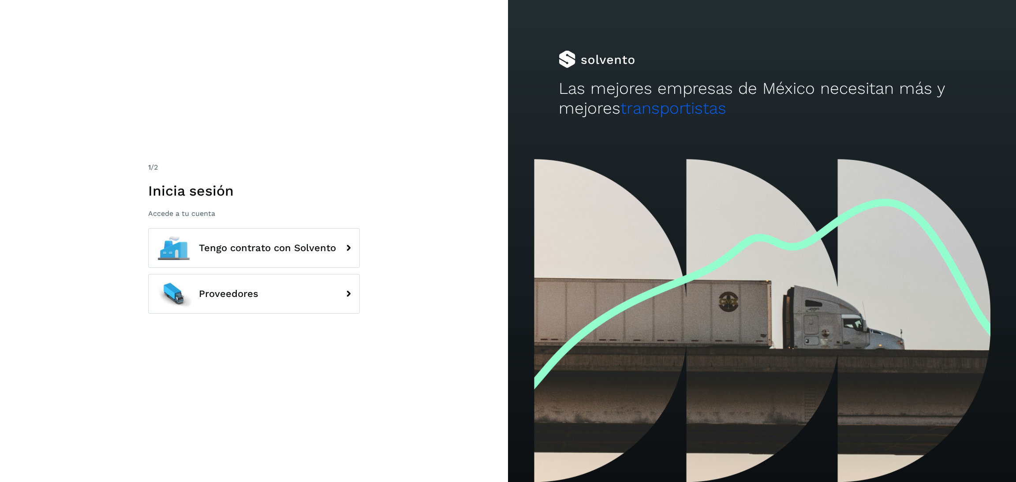  Describe the element at coordinates (254, 168) in the screenshot. I see `div: /2` at that location.